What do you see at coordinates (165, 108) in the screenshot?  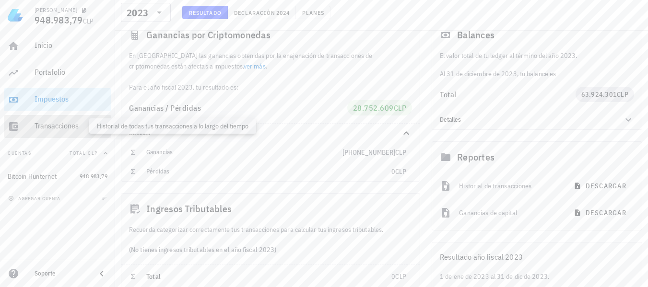 I see `span: Ganancias / Pérdidas` at bounding box center [165, 108].